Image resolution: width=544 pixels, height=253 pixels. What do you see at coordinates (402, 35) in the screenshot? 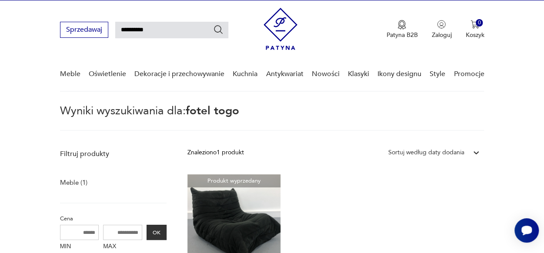
I see `p: Patyna B2B` at bounding box center [402, 35].